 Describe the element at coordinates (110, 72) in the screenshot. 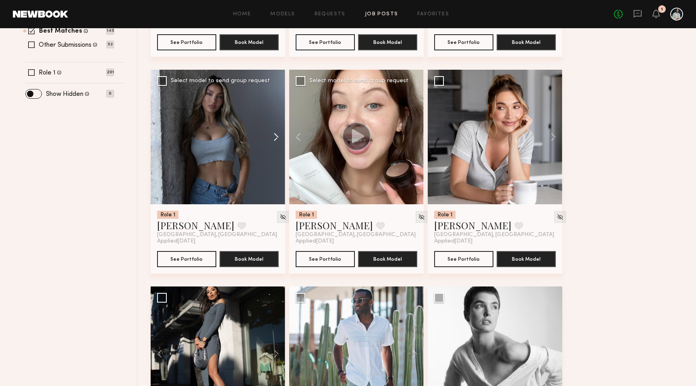

I see `p: 201` at that location.